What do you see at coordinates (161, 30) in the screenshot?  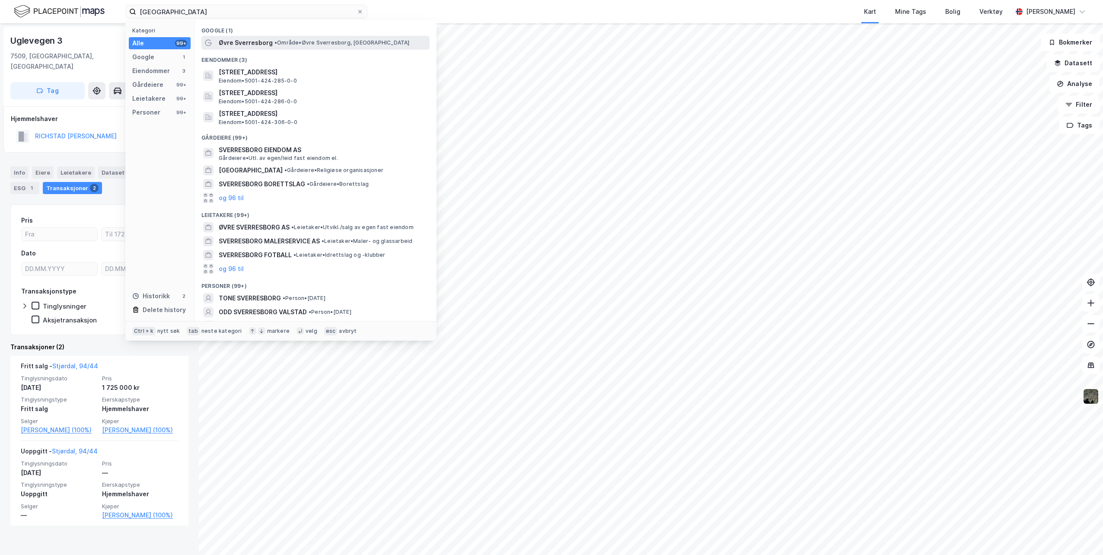 I see `div: Kategori` at bounding box center [161, 30].